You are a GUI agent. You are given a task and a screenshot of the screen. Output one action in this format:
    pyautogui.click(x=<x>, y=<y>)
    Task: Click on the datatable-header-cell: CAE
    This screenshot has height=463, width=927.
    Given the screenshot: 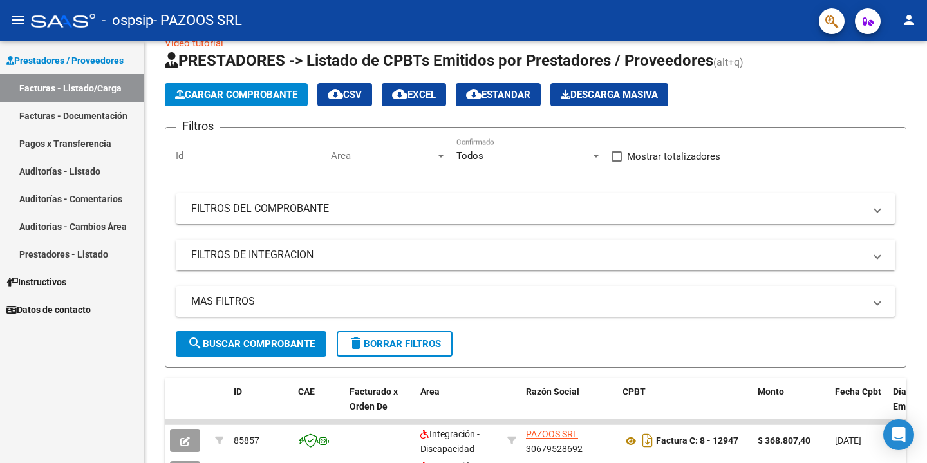 What is the action you would take?
    pyautogui.click(x=318, y=406)
    